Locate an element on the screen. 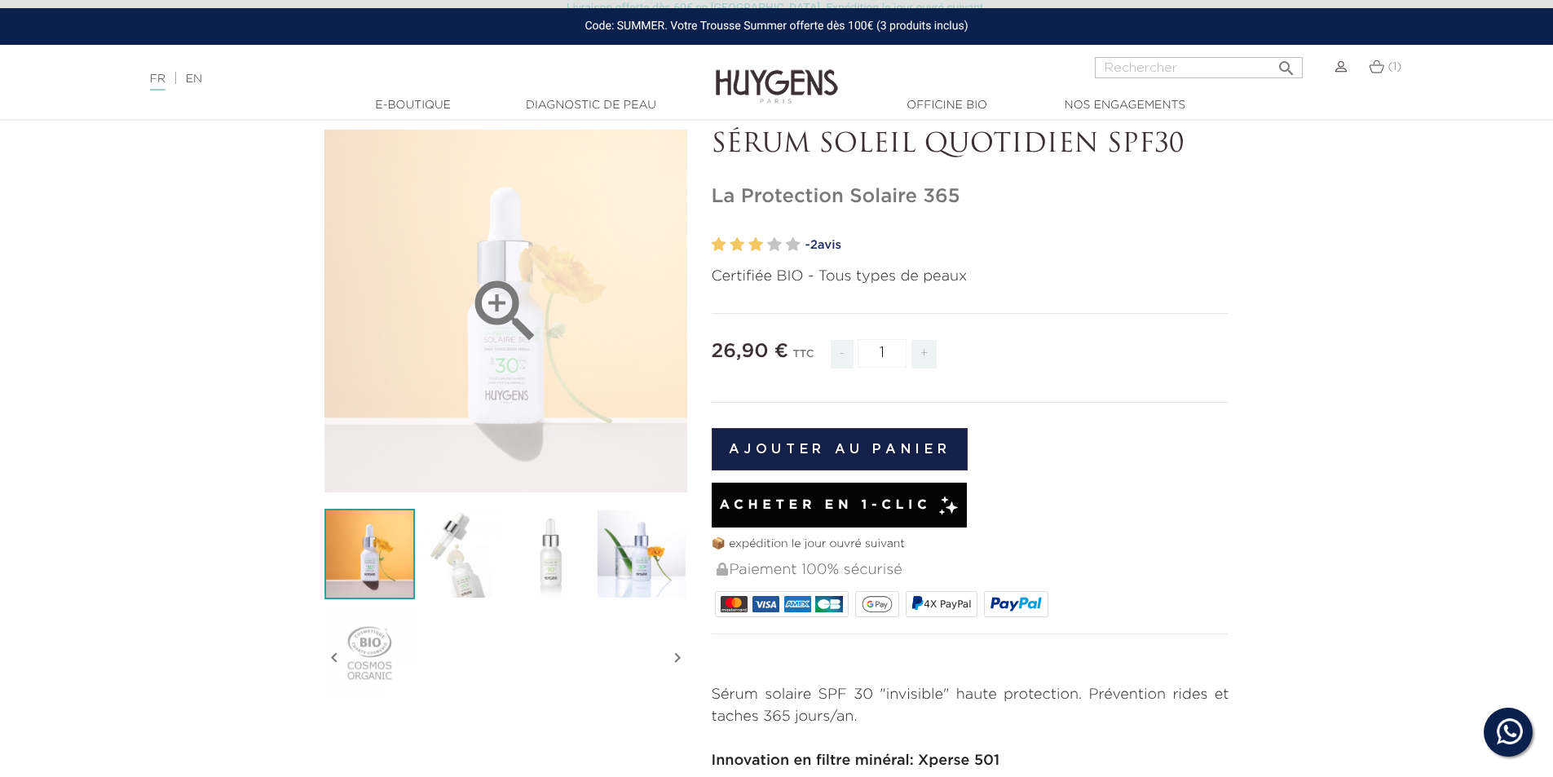 This screenshot has width=1553, height=777. p: Certifiée BIO - Tous types de peaux is located at coordinates (970, 276).